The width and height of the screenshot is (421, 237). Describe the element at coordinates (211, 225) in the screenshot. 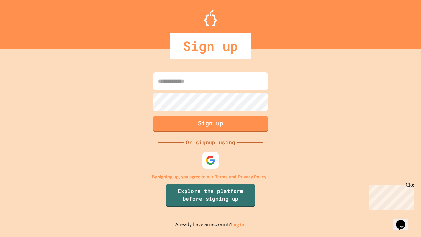

I see `p: Already have an account?` at that location.